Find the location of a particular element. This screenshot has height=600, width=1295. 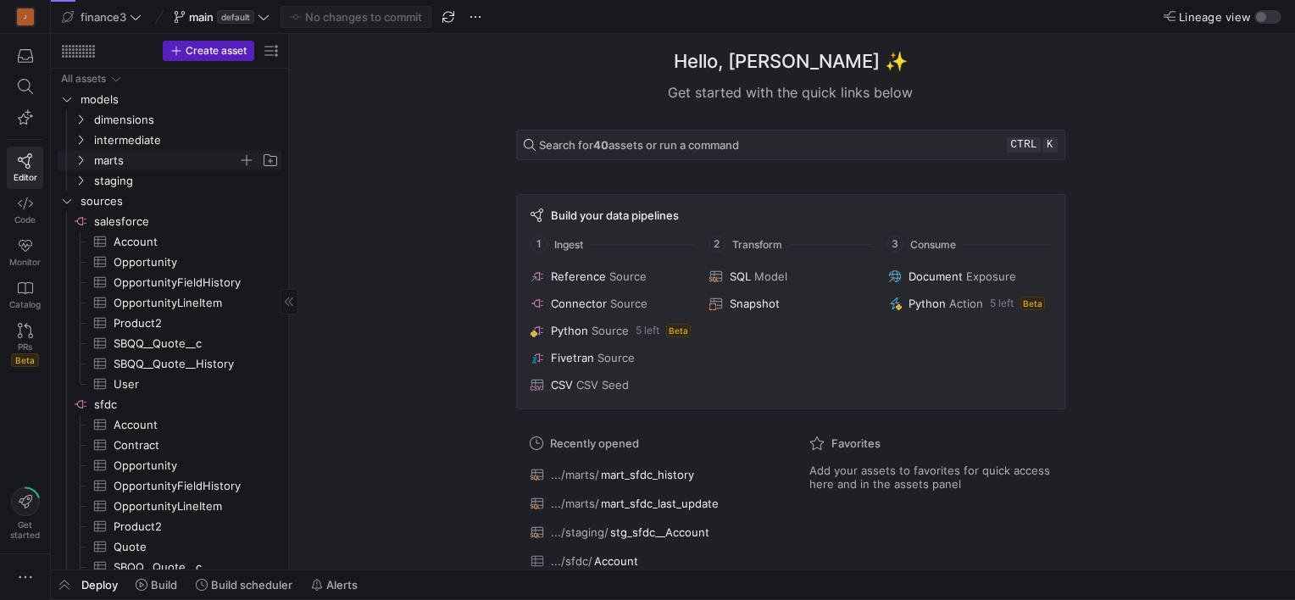

a: Editor is located at coordinates (25, 168).